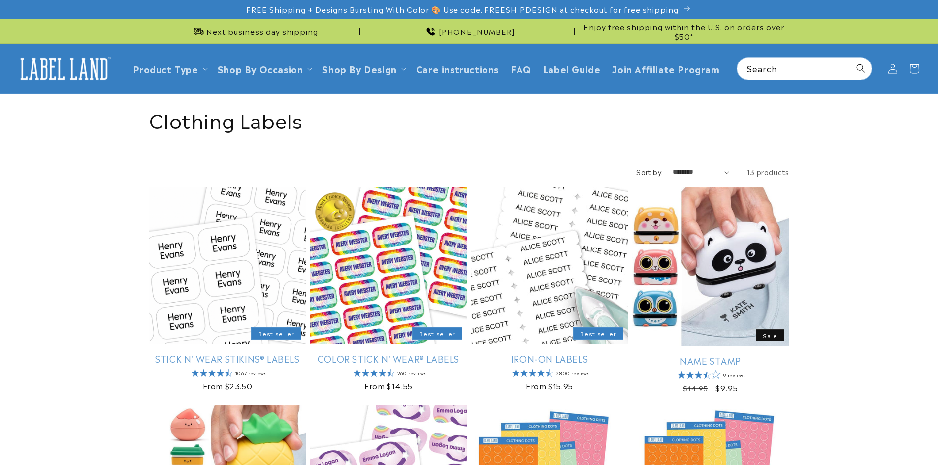 Image resolution: width=938 pixels, height=465 pixels. I want to click on a: Label Guide, so click(572, 68).